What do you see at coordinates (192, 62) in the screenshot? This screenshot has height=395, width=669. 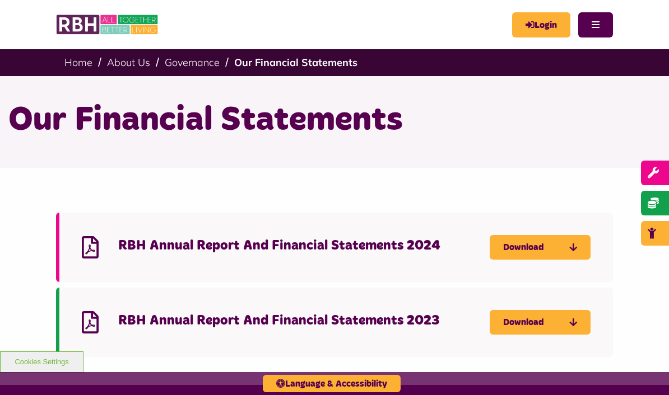 I see `a: Governance` at bounding box center [192, 62].